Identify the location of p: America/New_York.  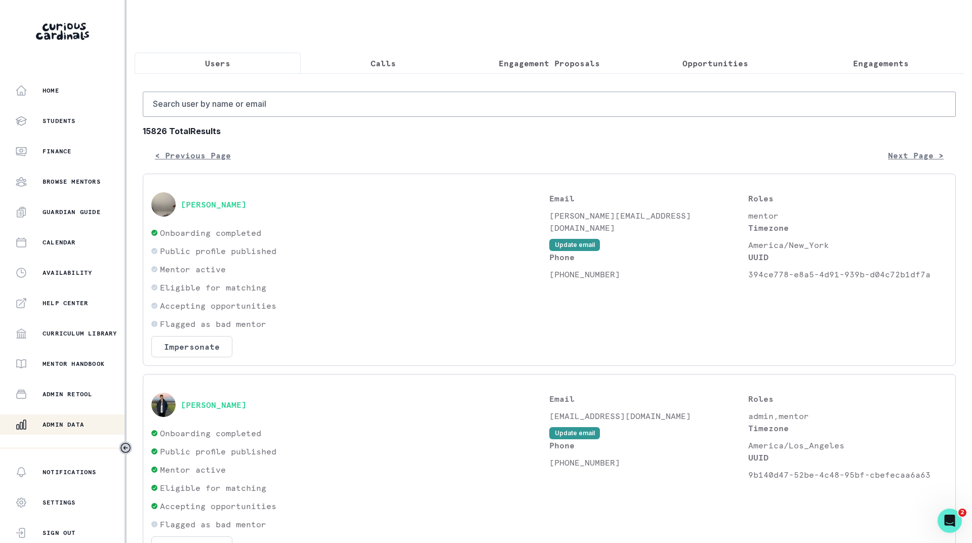
(848, 245).